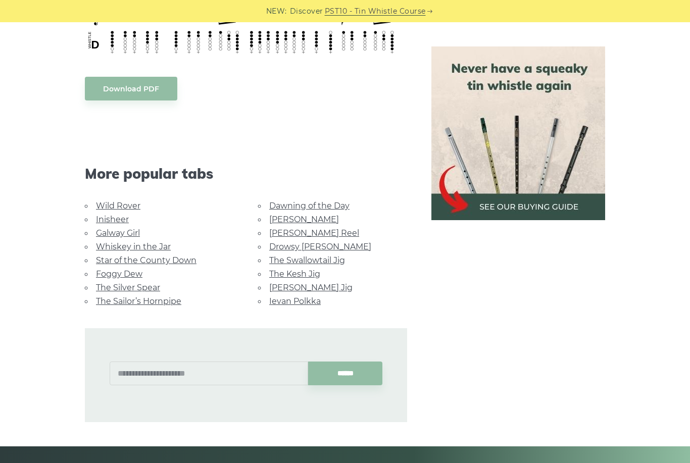  Describe the element at coordinates (307, 11) in the screenshot. I see `span: Discover` at that location.